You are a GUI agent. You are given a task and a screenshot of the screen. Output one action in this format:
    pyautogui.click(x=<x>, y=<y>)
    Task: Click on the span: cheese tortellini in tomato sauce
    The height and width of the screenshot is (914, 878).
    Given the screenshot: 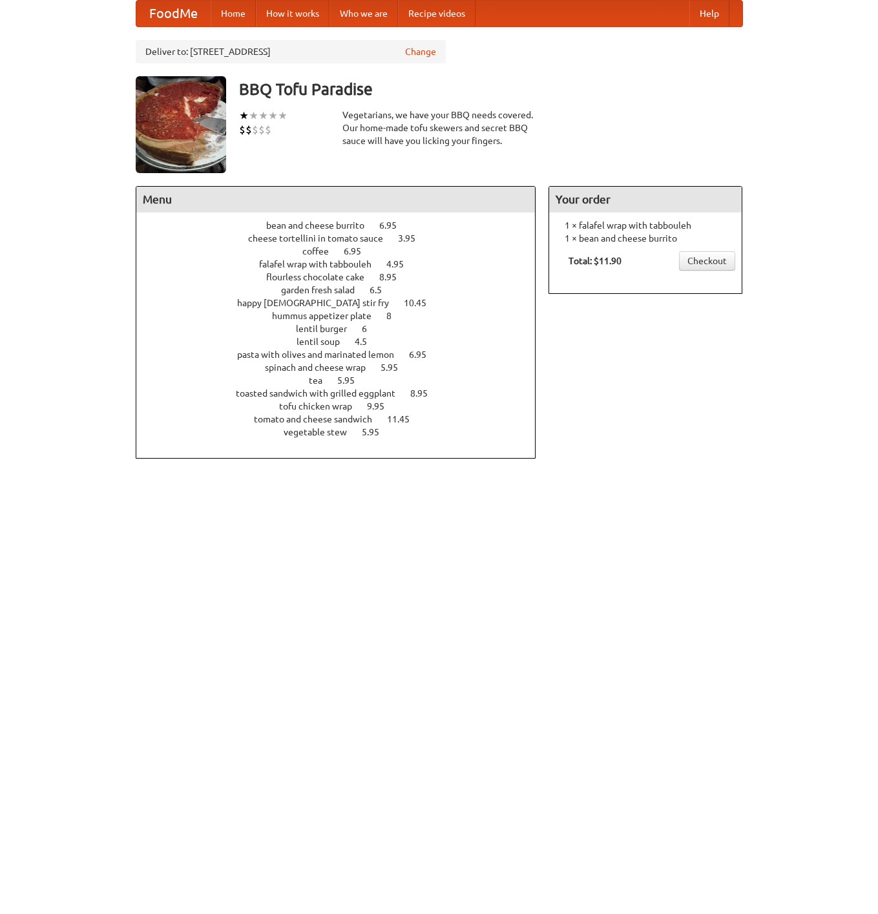 What is the action you would take?
    pyautogui.click(x=322, y=238)
    